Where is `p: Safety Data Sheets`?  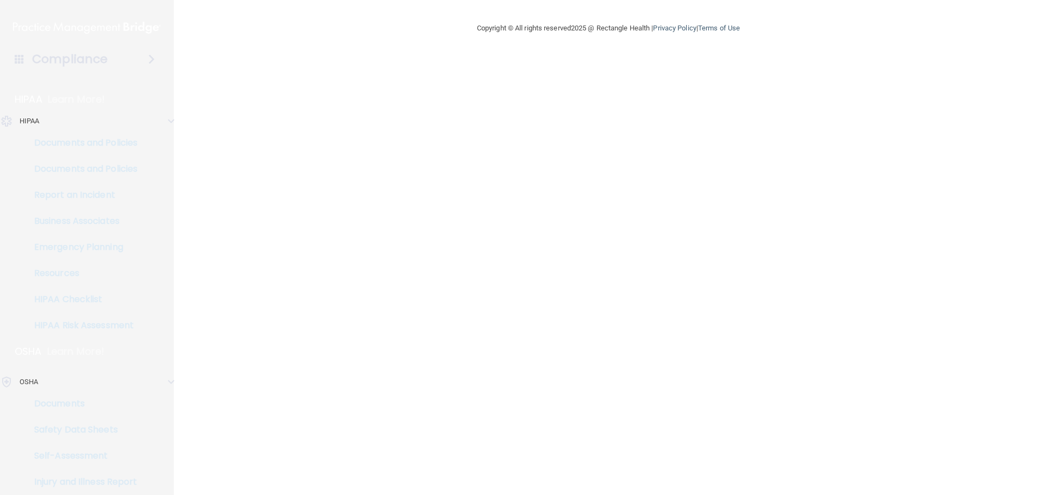 p: Safety Data Sheets is located at coordinates (81, 430).